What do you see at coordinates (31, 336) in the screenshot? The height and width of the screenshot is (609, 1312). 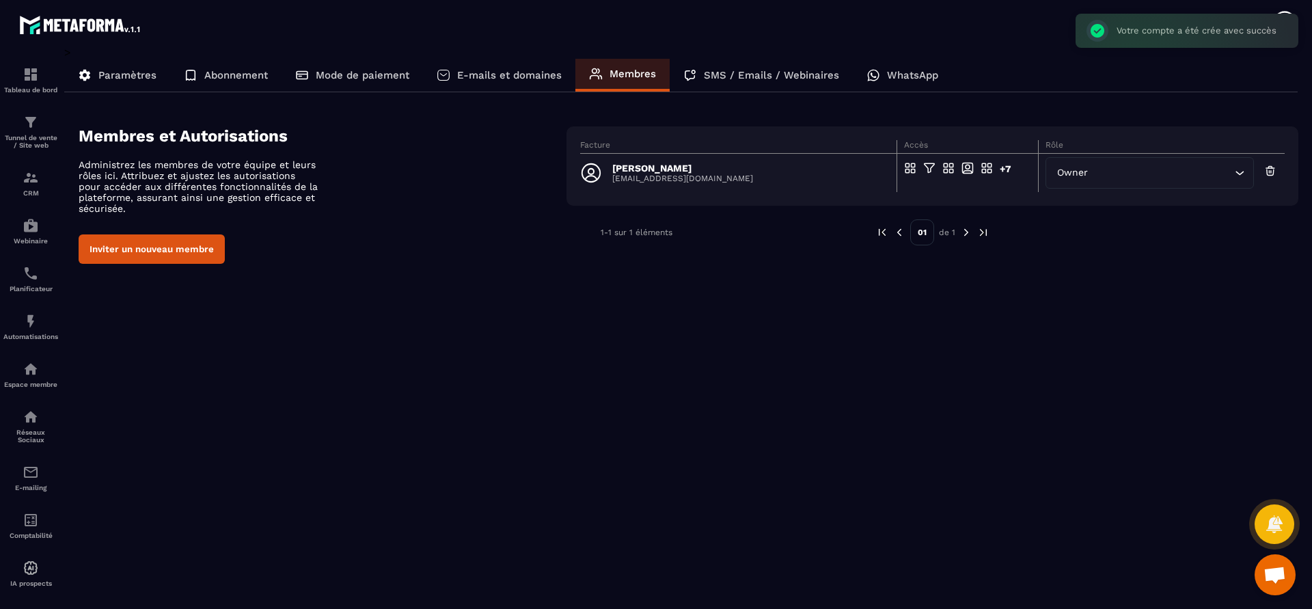 I see `p: Automatisations` at bounding box center [31, 336].